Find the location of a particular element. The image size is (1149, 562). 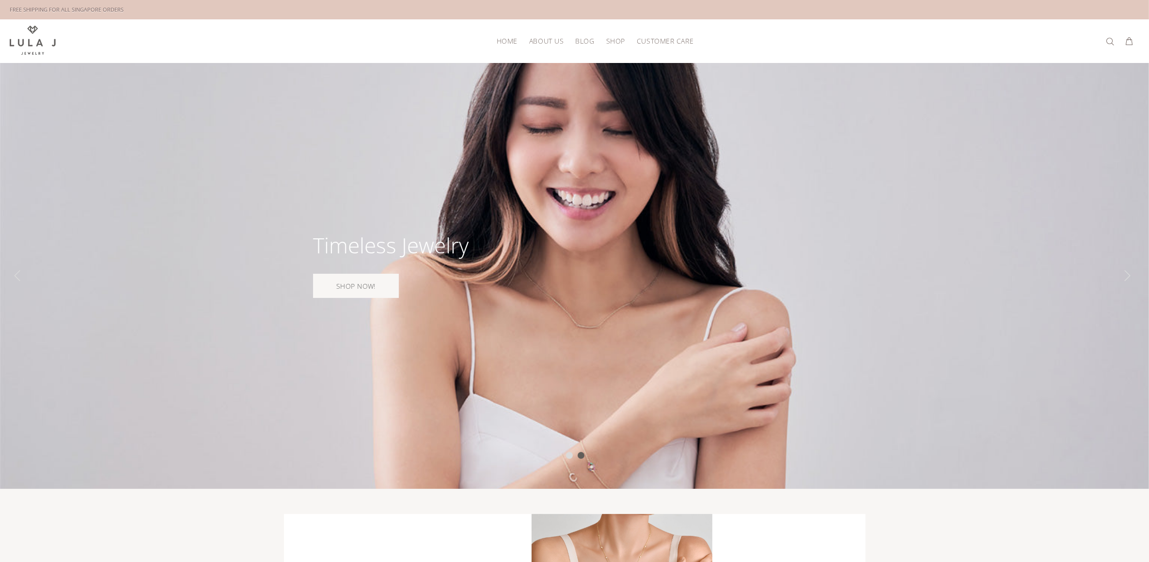

span: About Us is located at coordinates (546, 41).